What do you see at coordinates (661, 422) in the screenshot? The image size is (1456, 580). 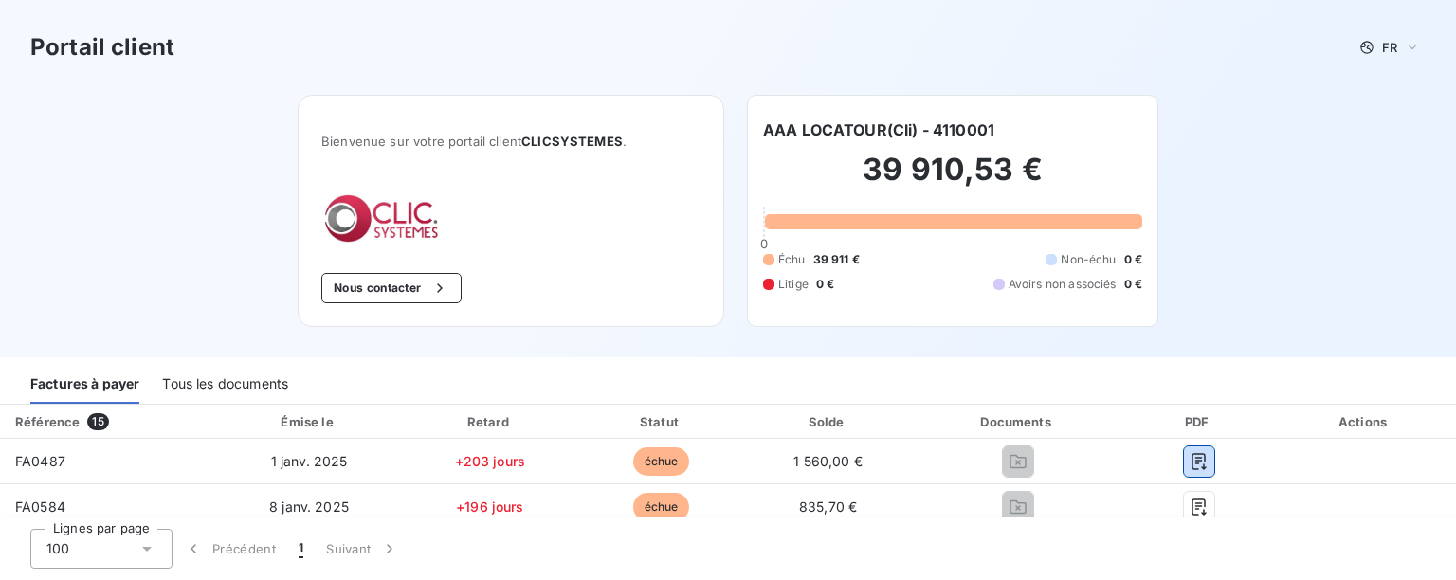 I see `div: Statut` at bounding box center [661, 422].